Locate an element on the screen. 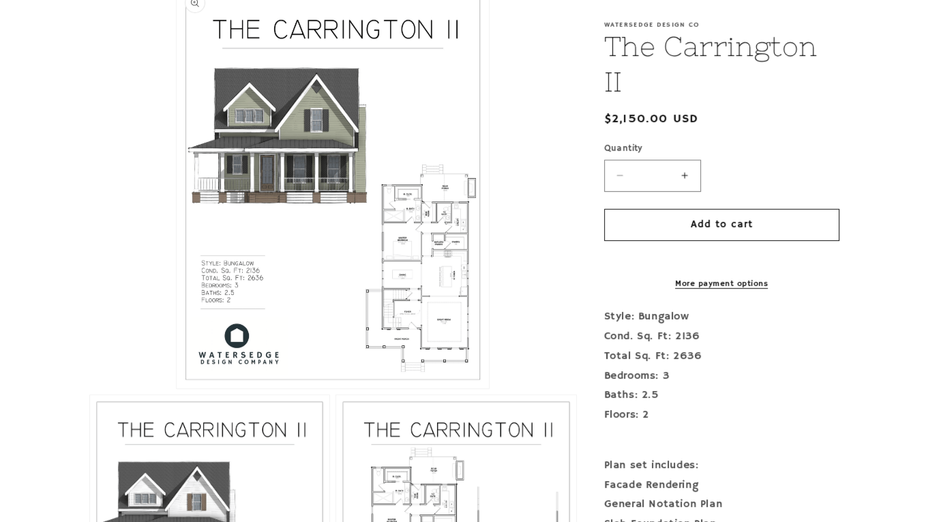  a: More payment options is located at coordinates (721, 284).